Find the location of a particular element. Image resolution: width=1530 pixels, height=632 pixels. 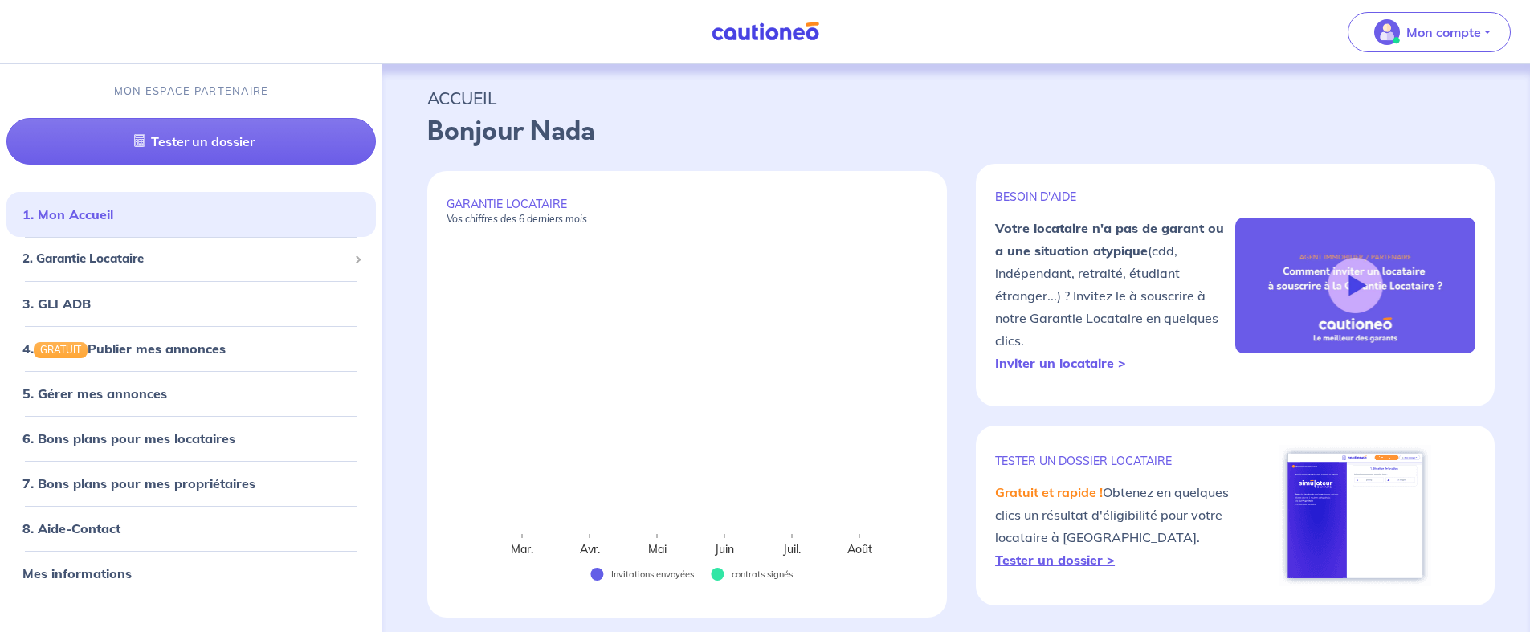

img: video-gli-new-none.jpg is located at coordinates (1355, 285).